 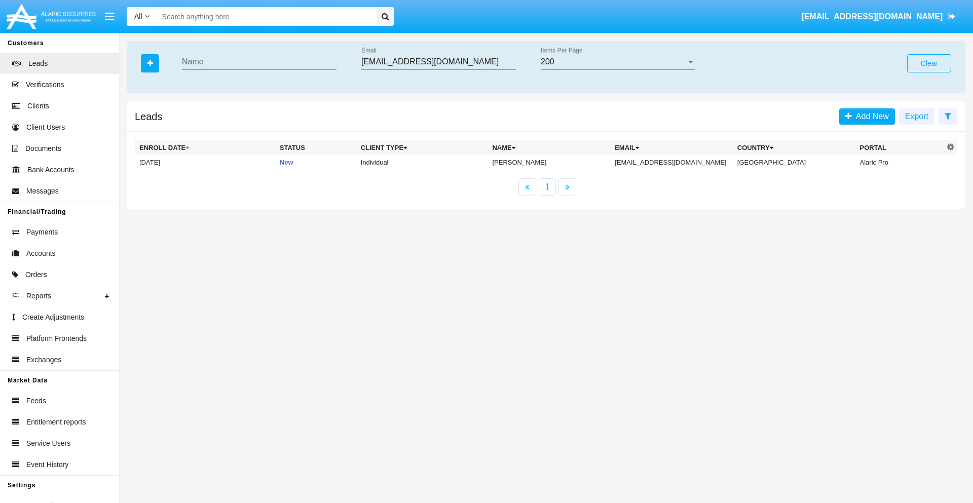 I want to click on img: Logo image, so click(x=51, y=16).